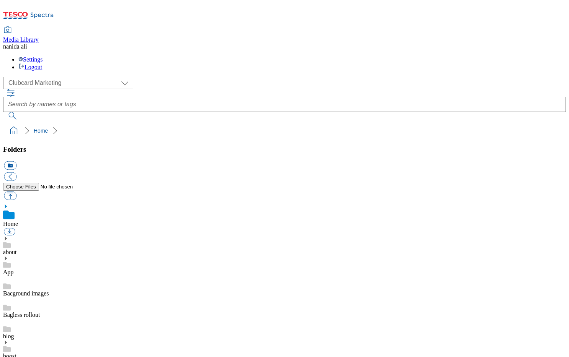  What do you see at coordinates (30, 67) in the screenshot?
I see `a: Logout` at bounding box center [30, 67].